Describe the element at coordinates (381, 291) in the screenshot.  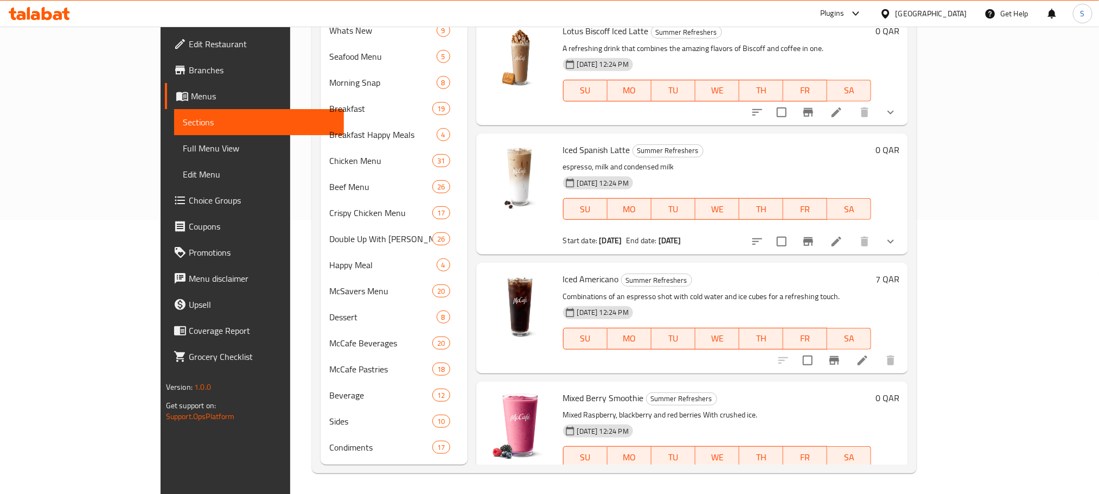
I see `span: McSavers Menu` at that location.